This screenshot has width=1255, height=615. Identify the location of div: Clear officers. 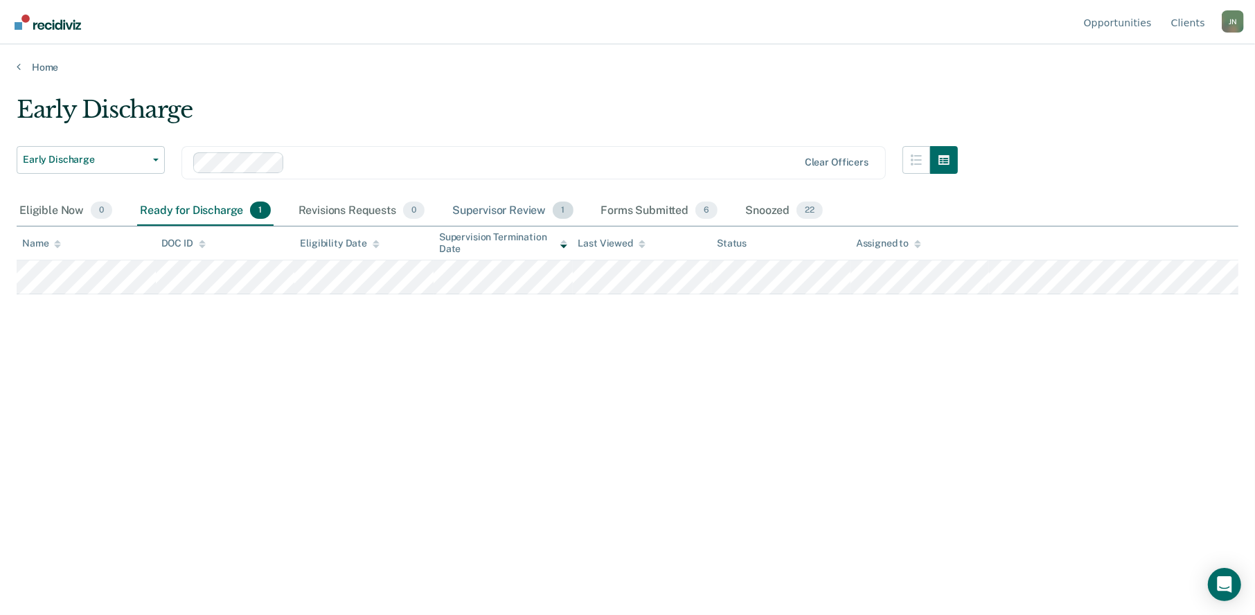
(837, 162).